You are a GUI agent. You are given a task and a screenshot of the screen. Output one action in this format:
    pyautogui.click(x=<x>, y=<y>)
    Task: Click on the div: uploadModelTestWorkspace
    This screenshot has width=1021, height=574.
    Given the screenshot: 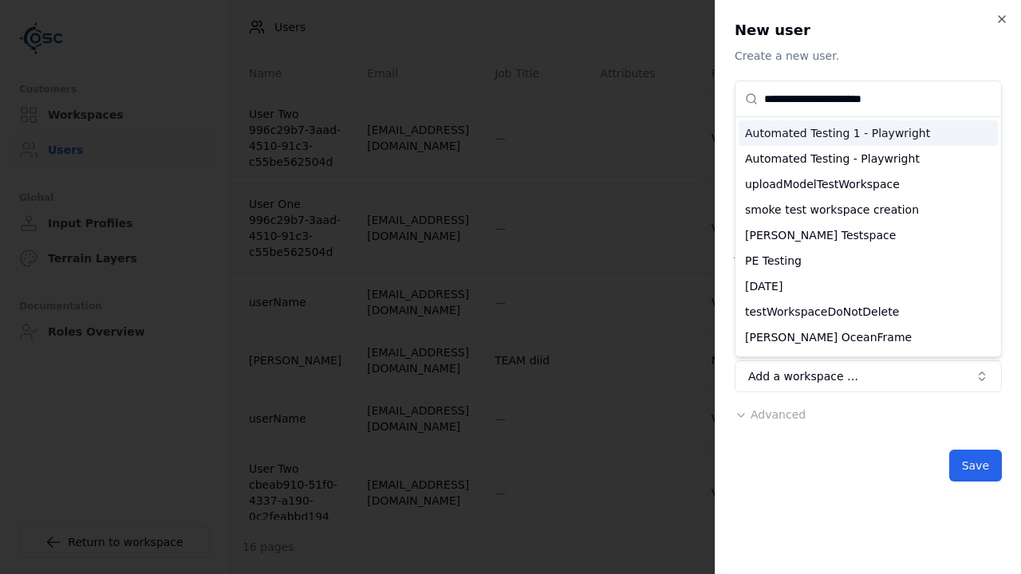 What is the action you would take?
    pyautogui.click(x=868, y=184)
    